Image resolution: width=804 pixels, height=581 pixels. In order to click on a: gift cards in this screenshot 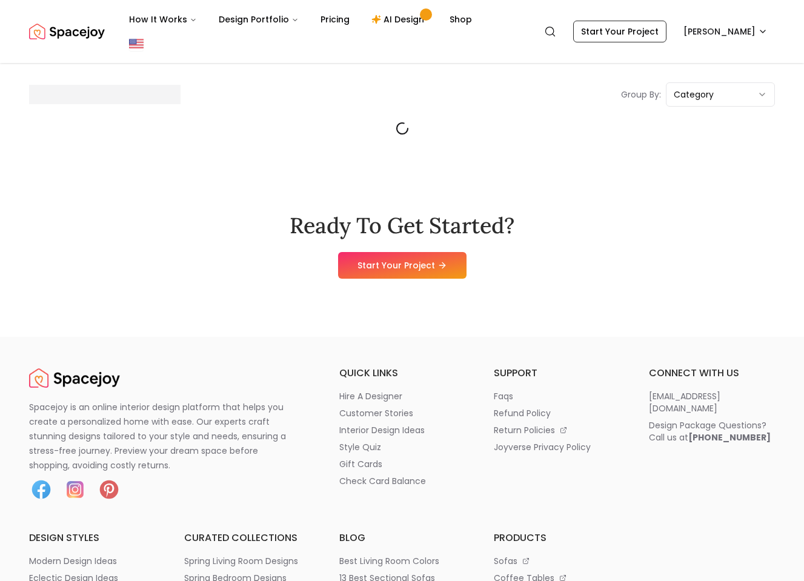, I will do `click(402, 464)`.